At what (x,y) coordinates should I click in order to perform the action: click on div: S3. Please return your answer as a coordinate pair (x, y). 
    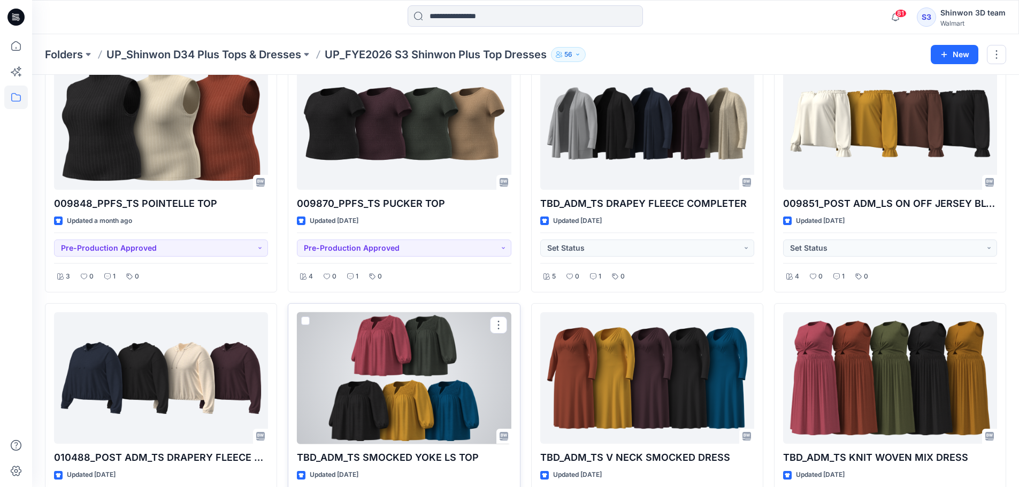
    Looking at the image, I should click on (927, 17).